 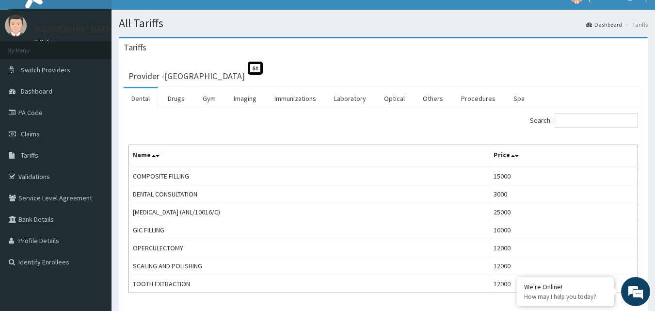 What do you see at coordinates (604, 24) in the screenshot?
I see `a: Dashboard` at bounding box center [604, 24].